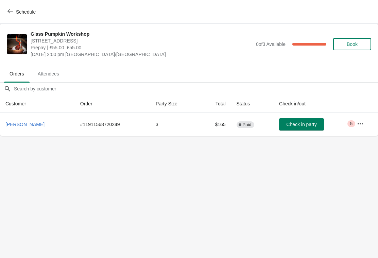 Image resolution: width=378 pixels, height=258 pixels. Describe the element at coordinates (17, 44) in the screenshot. I see `img: Glass Pumpkin Workshop` at that location.